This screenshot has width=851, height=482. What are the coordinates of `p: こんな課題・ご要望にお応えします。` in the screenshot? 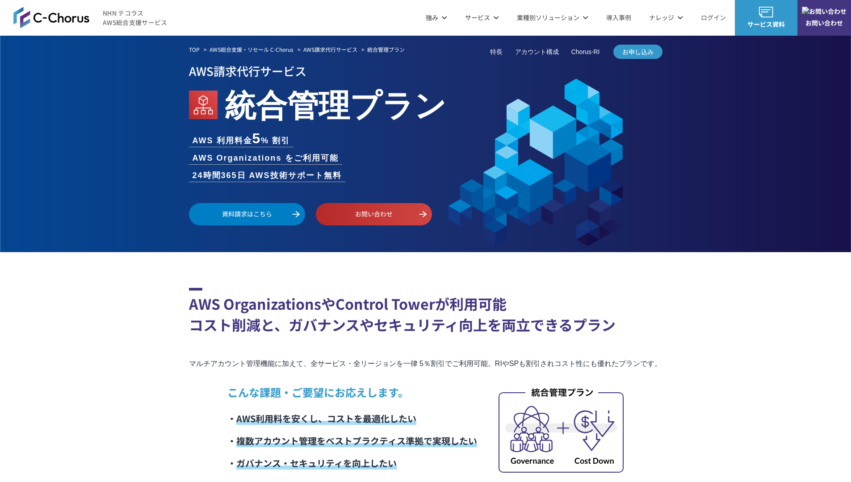 It's located at (352, 393).